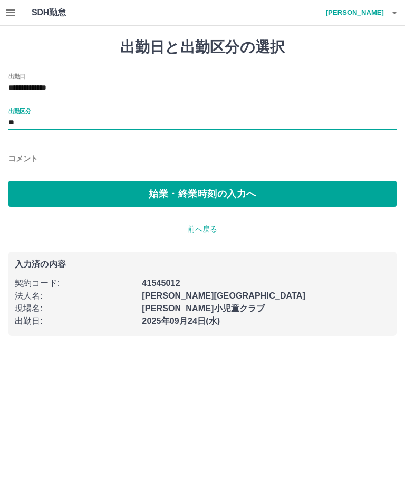 The height and width of the screenshot is (485, 405). What do you see at coordinates (202, 194) in the screenshot?
I see `button: 始業・終業時刻の入力へ` at bounding box center [202, 194].